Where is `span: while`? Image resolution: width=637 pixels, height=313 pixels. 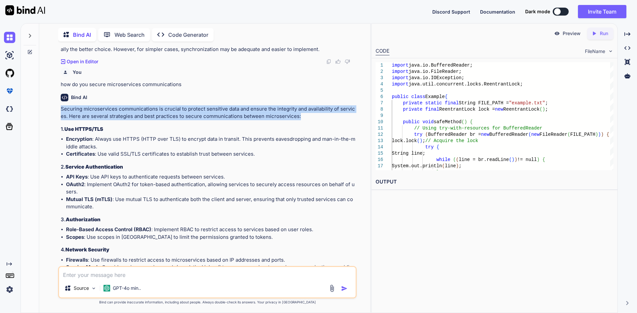
span: while is located at coordinates (443, 160).